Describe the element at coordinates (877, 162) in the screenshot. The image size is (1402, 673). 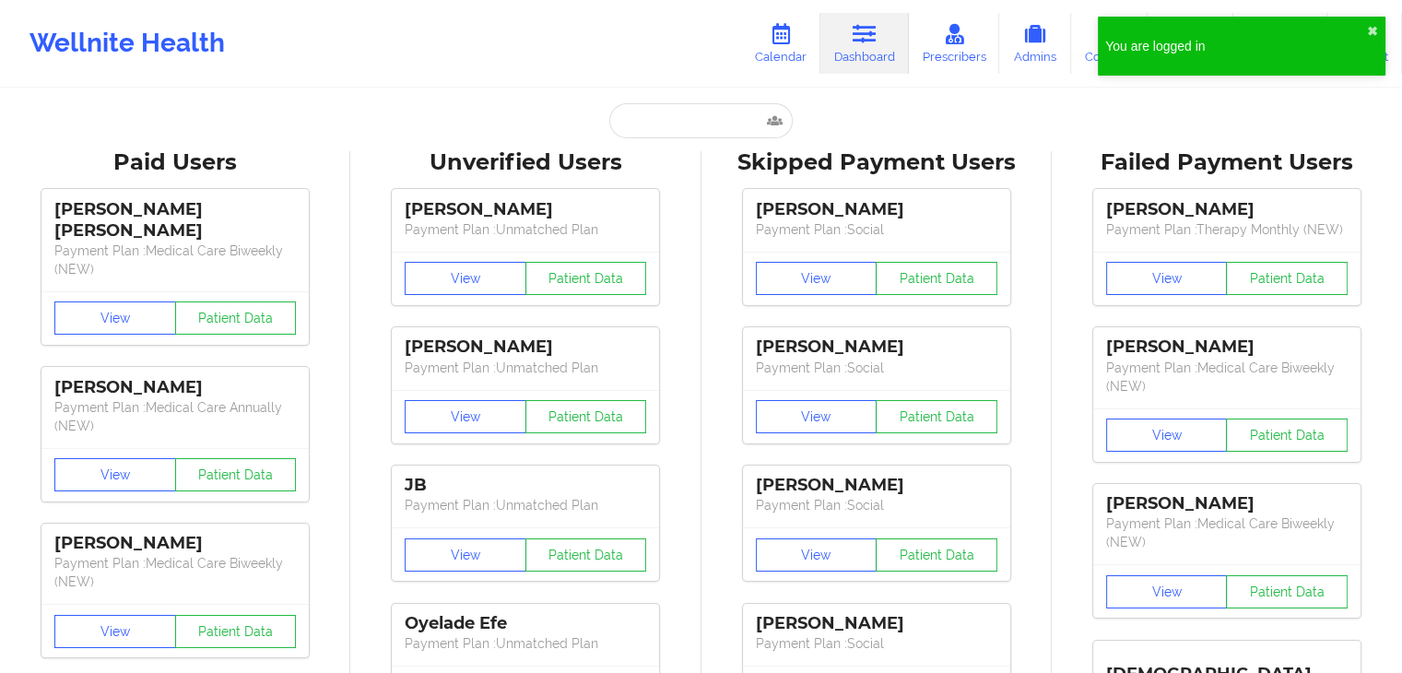
I see `div: Skipped Payment Users` at that location.